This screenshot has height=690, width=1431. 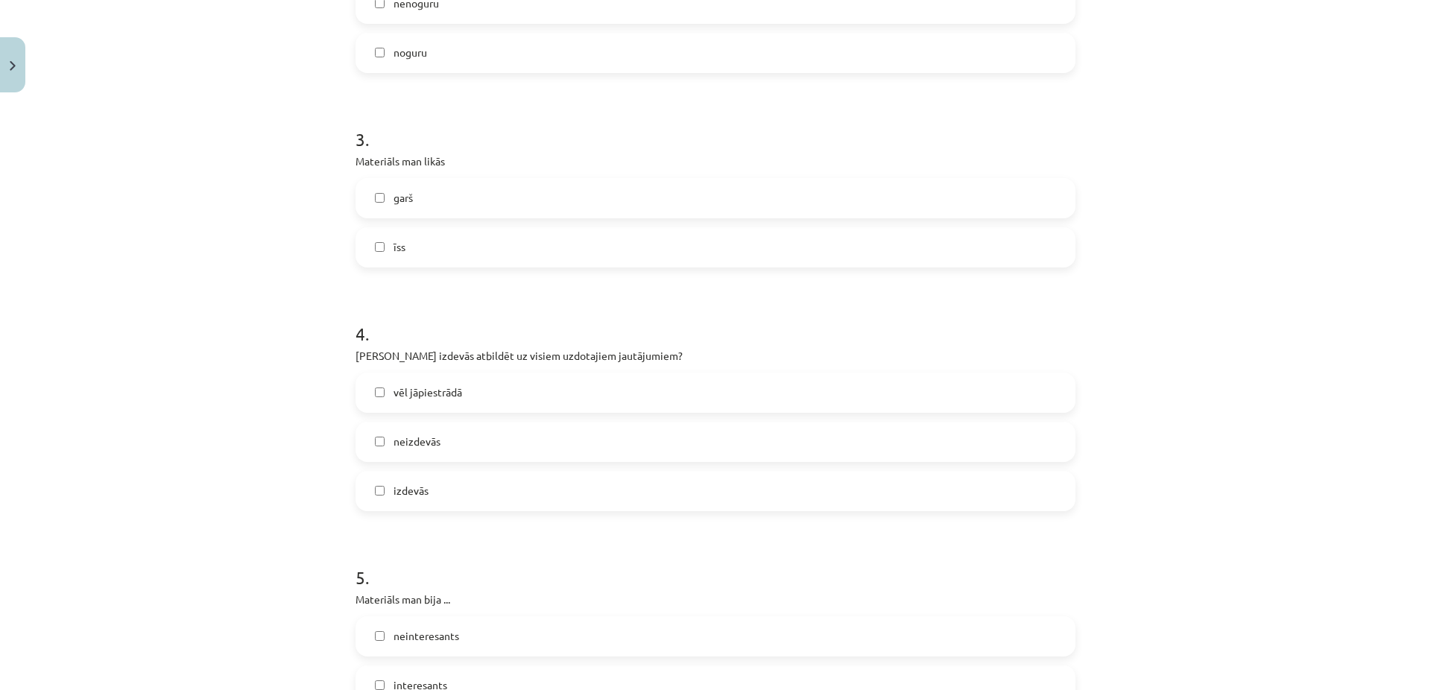 I want to click on input: neinteresants, so click(x=379, y=636).